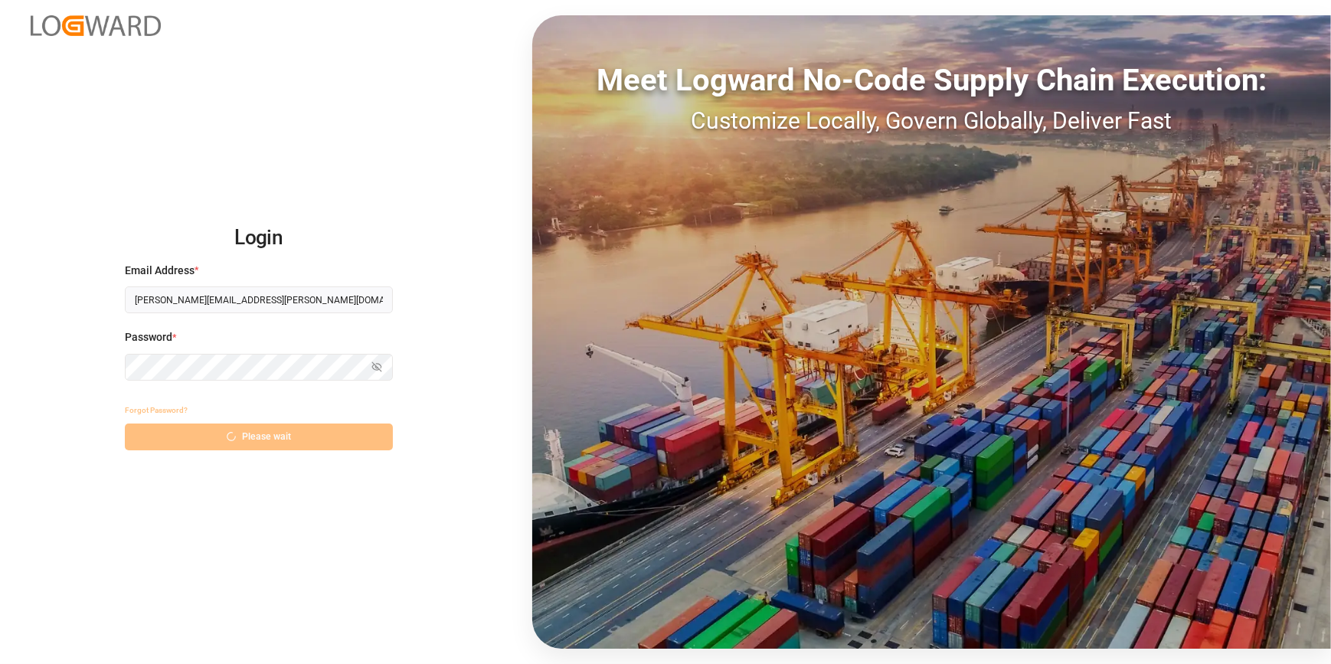 The image size is (1331, 664). I want to click on span: Password, so click(149, 337).